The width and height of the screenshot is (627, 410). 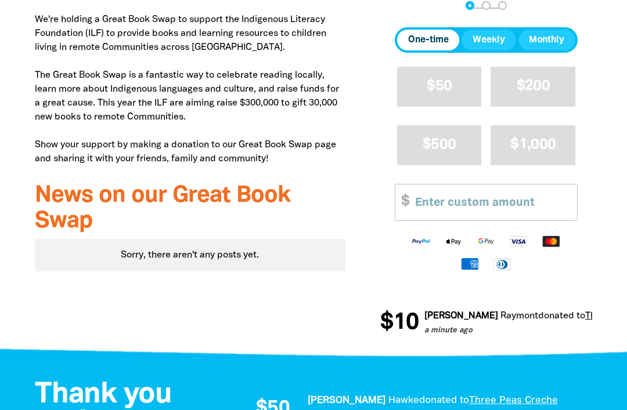 What do you see at coordinates (492, 202) in the screenshot?
I see `input: Enter custom amount` at bounding box center [492, 202].